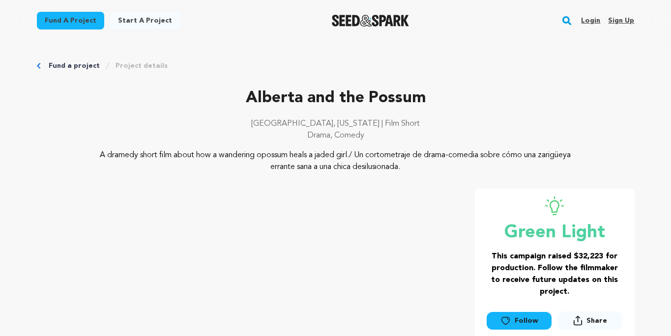  I want to click on p: A dramedy short film about how a wandering opossum heals a jaded girl./ Un cortometraje de drama-..., so click(335, 161).